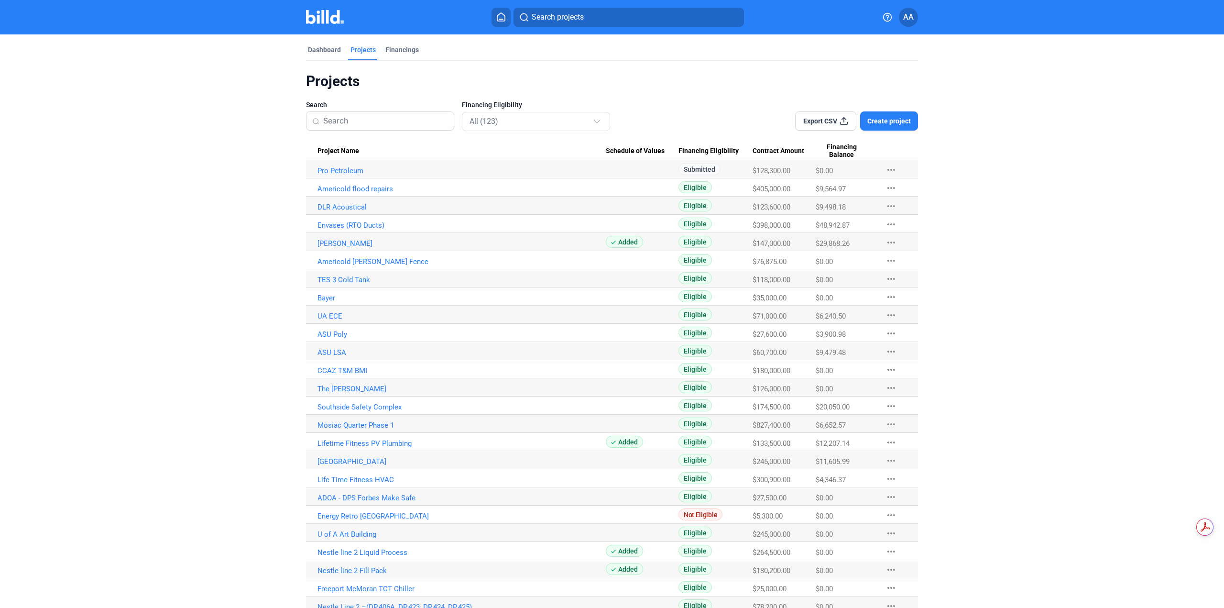  Describe the element at coordinates (461, 407) in the screenshot. I see `a: Southside Safety Complex` at that location.